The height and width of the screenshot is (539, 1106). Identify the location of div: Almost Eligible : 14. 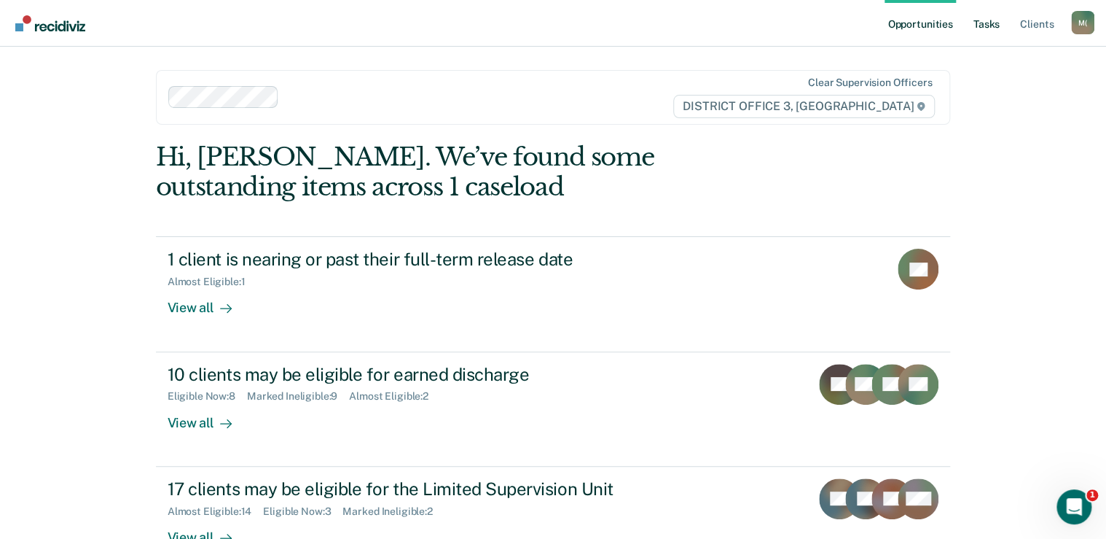
(216, 511).